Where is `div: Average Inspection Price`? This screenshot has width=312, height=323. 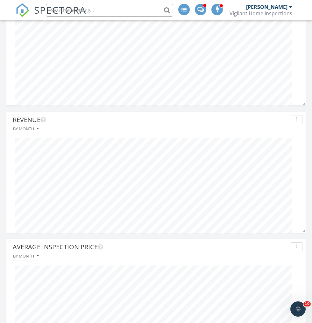
div: Average Inspection Price is located at coordinates (150, 247).